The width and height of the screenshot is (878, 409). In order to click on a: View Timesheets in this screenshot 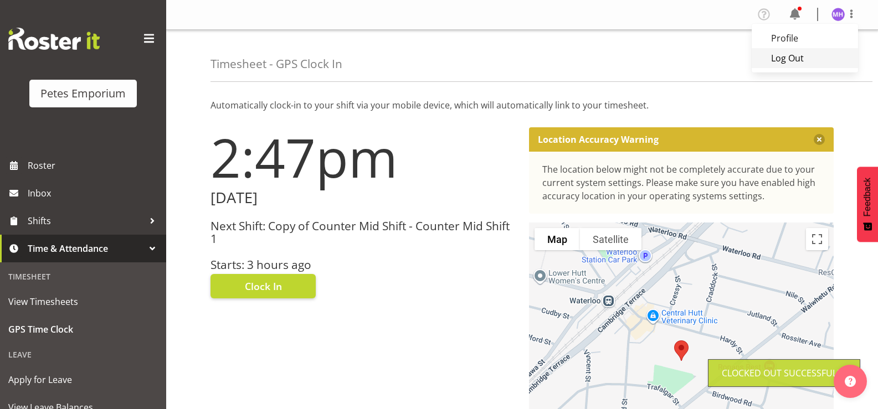, I will do `click(83, 302)`.